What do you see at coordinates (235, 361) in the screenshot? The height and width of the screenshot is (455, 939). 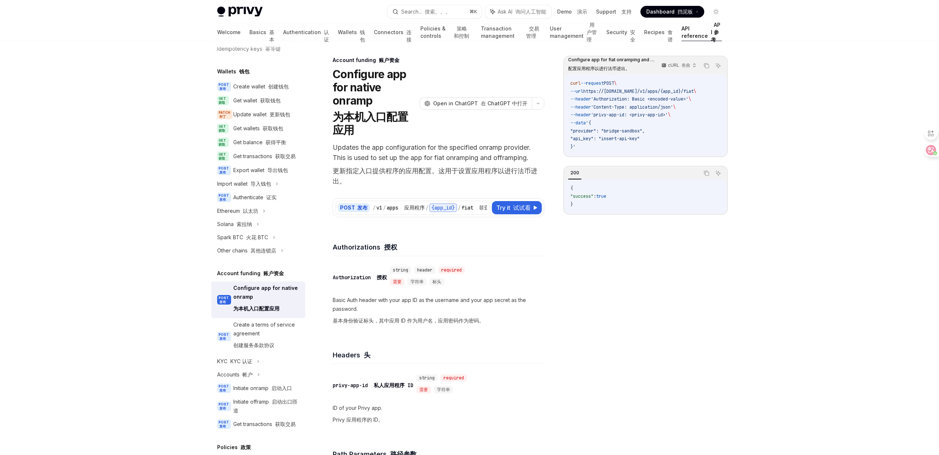 I see `div: KYC` at bounding box center [235, 361].